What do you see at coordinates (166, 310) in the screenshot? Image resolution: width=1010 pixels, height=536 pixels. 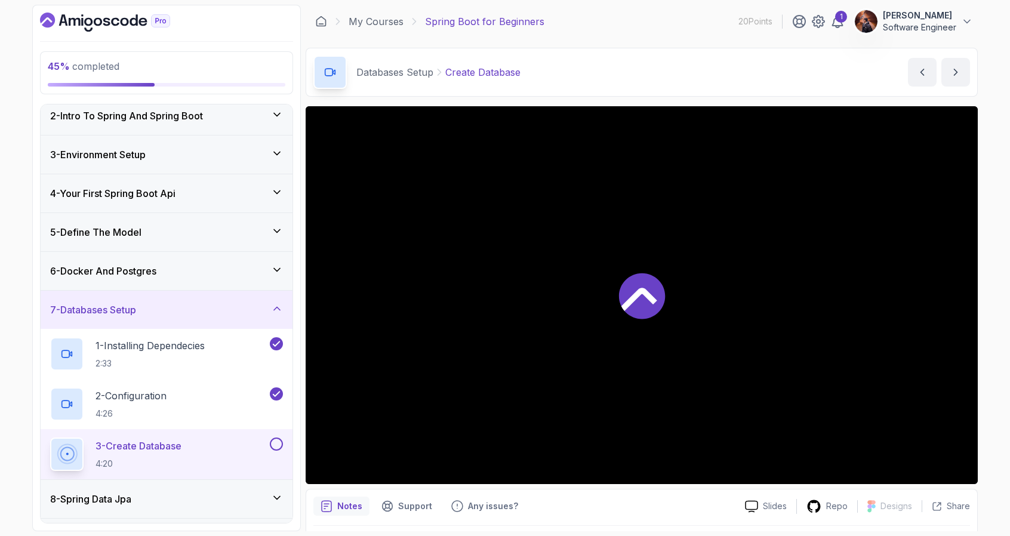 I see `button: 7-Databases Setup` at bounding box center [166, 310].